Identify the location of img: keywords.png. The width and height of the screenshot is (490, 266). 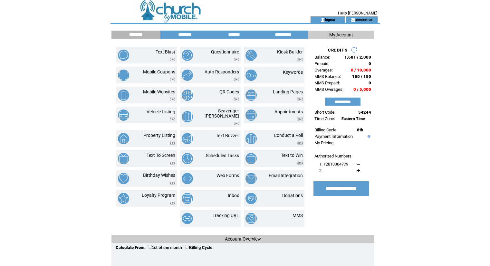
(251, 75).